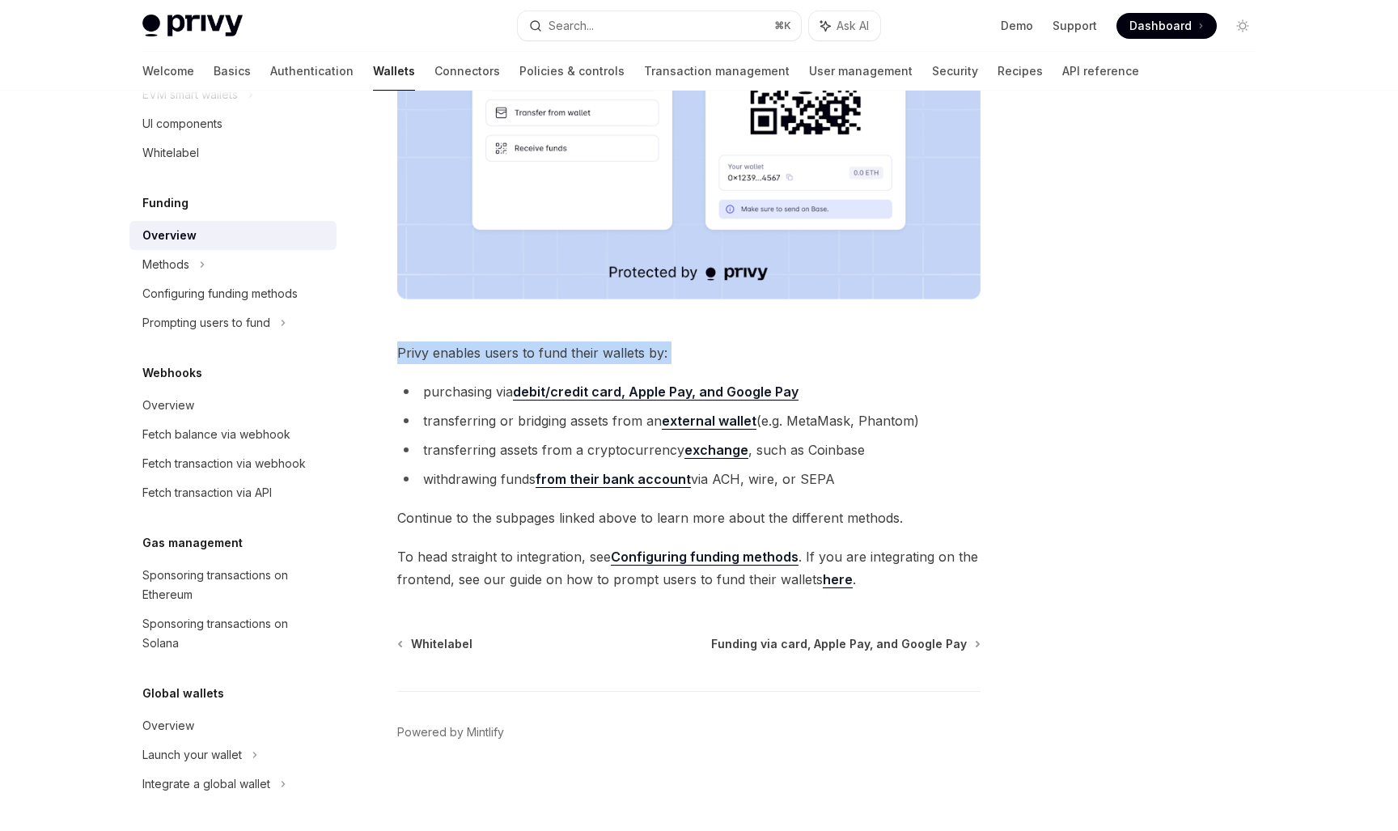  What do you see at coordinates (233, 585) in the screenshot?
I see `a: Sponsoring transactions on Ethereum` at bounding box center [233, 585].